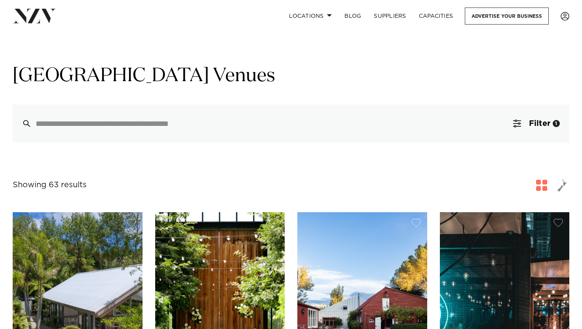 This screenshot has height=329, width=582. What do you see at coordinates (34, 16) in the screenshot?
I see `img: nzv-logo.png` at bounding box center [34, 16].